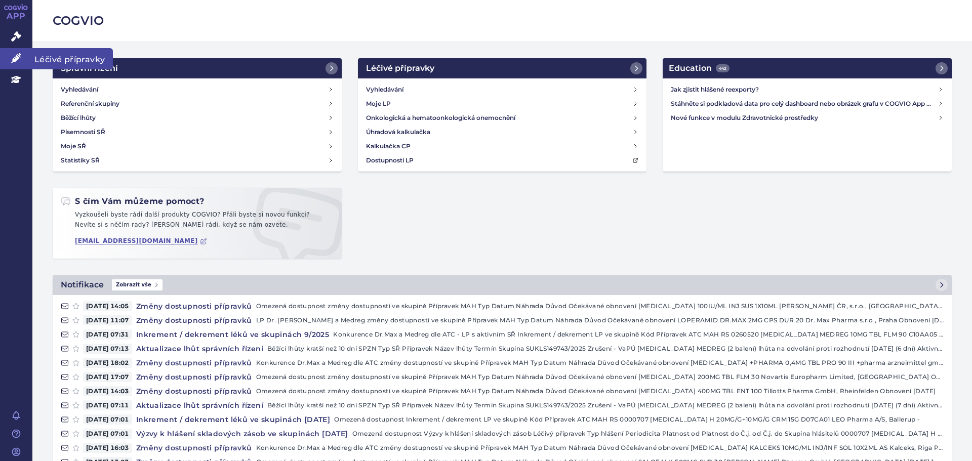 The height and width of the screenshot is (461, 972). Describe the element at coordinates (648, 434) in the screenshot. I see `p: Omezená dostupnost Výzvy k hlášení skladových zásob Léčivý přípravek Typ hlášení Periodicita Plat...` at that location.